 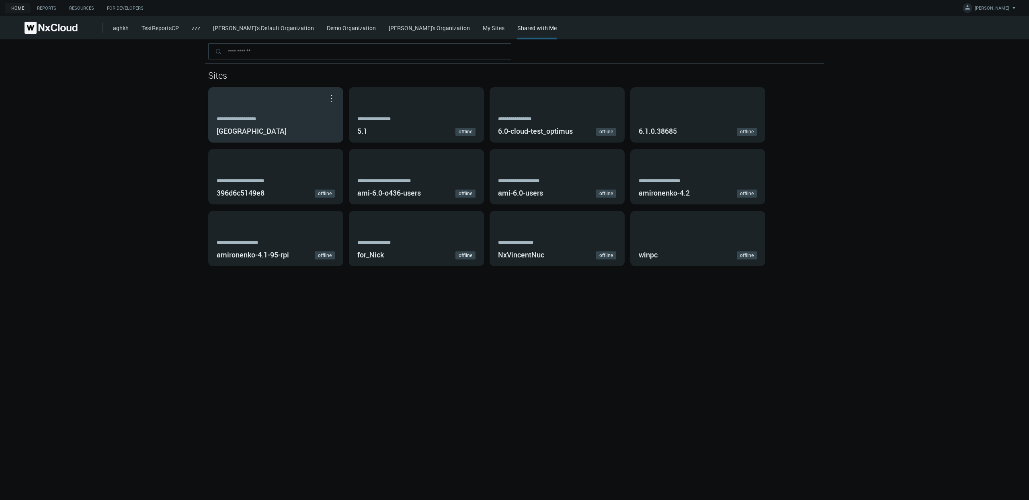 I want to click on span: Sites, so click(x=217, y=75).